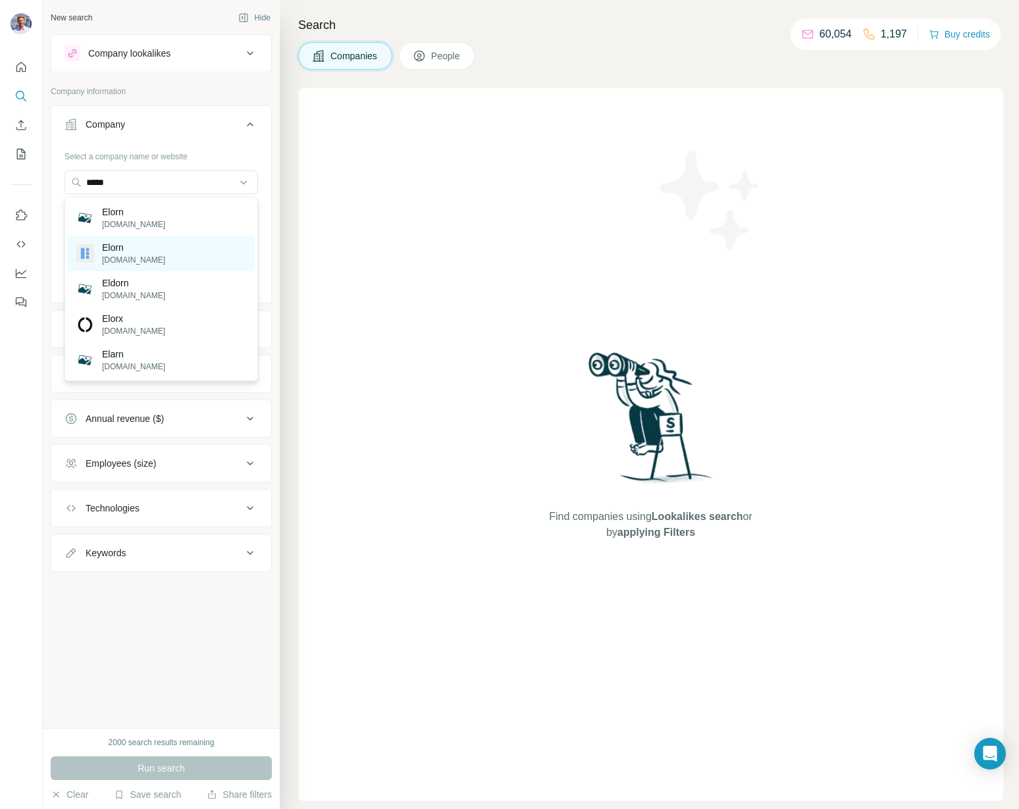 The width and height of the screenshot is (1019, 809). I want to click on button: Feedback, so click(21, 302).